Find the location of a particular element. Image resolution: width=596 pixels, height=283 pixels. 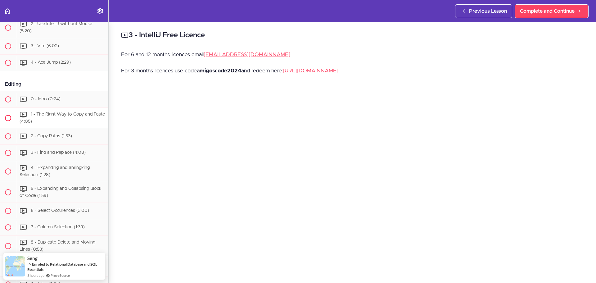

a: Enroled to Relational Database and SQL Essentials is located at coordinates (62, 267).